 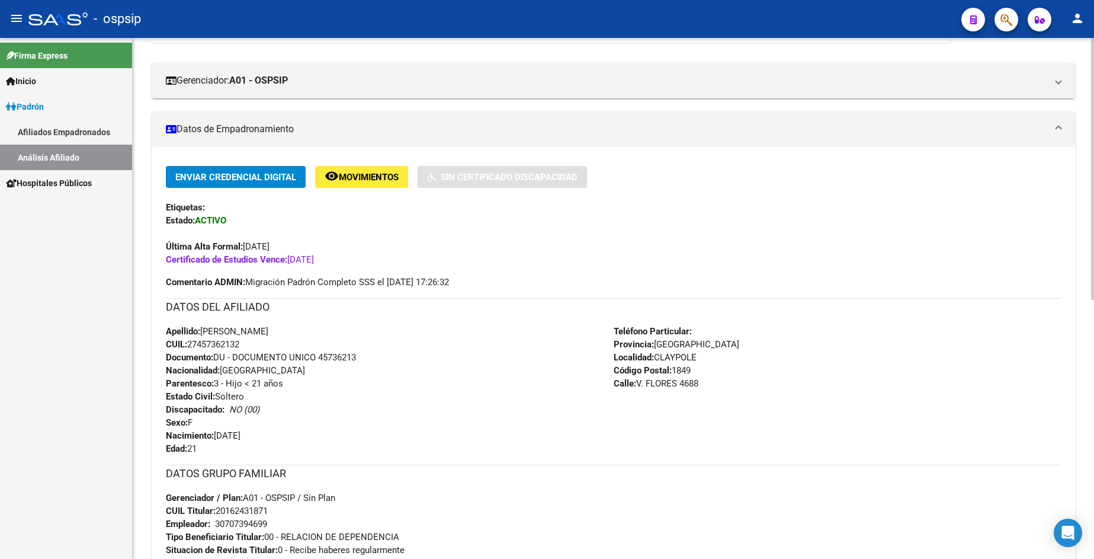 What do you see at coordinates (655, 357) in the screenshot?
I see `span: CLAYPOLE` at bounding box center [655, 357].